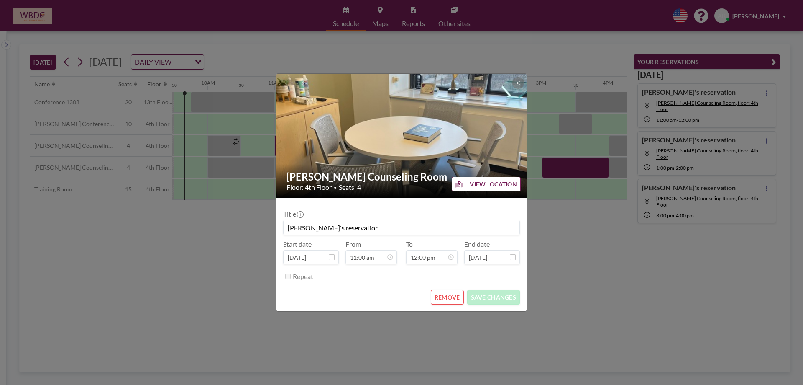 This screenshot has height=385, width=803. I want to click on button: REMOVE, so click(447, 297).